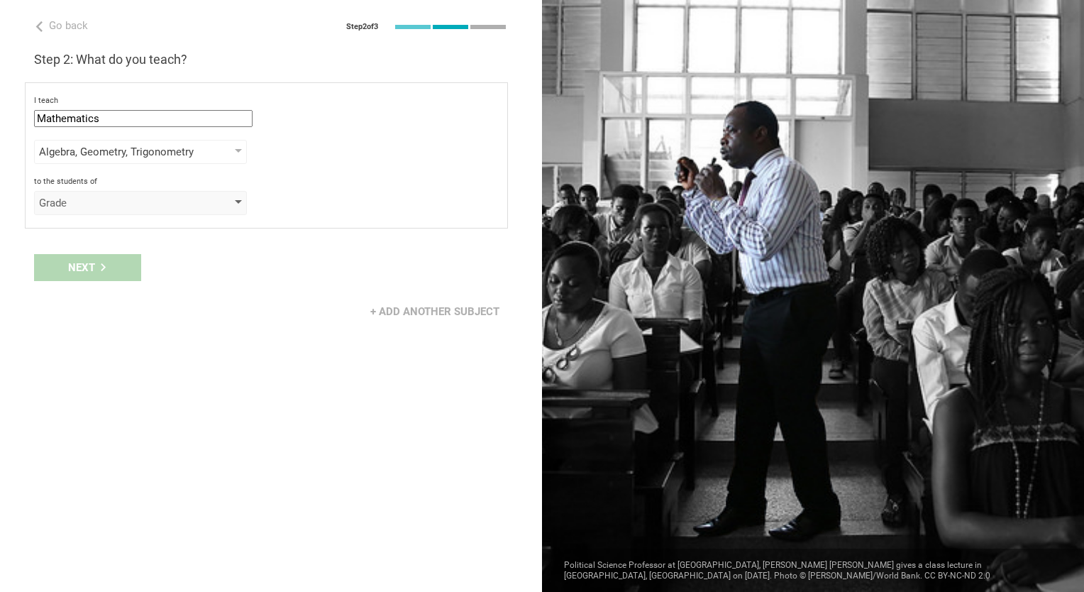  What do you see at coordinates (120, 152) in the screenshot?
I see `div: Algebra, Geometry, Trigonometry` at bounding box center [120, 152].